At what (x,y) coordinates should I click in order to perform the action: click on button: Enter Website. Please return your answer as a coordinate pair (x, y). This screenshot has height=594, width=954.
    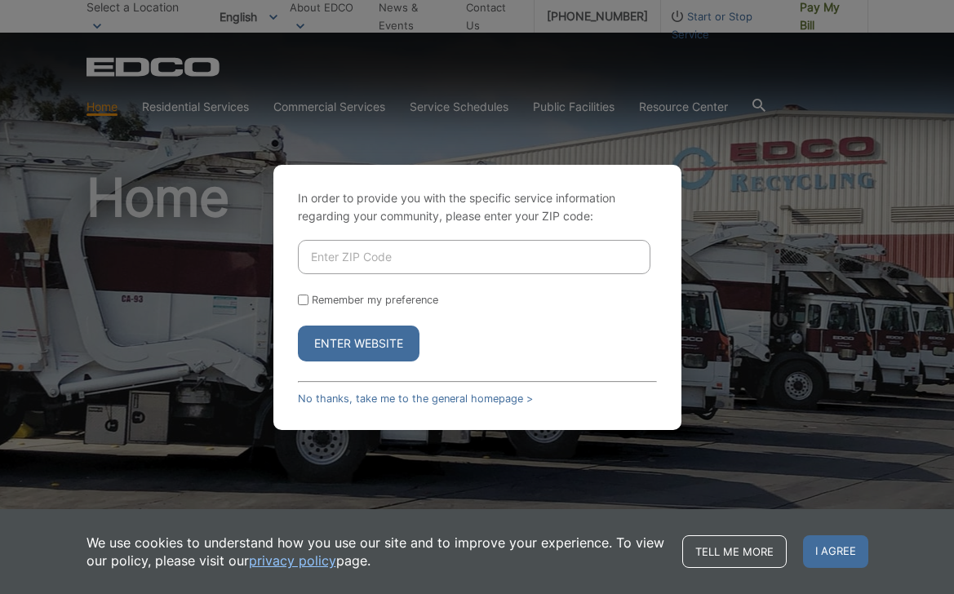
    Looking at the image, I should click on (358, 343).